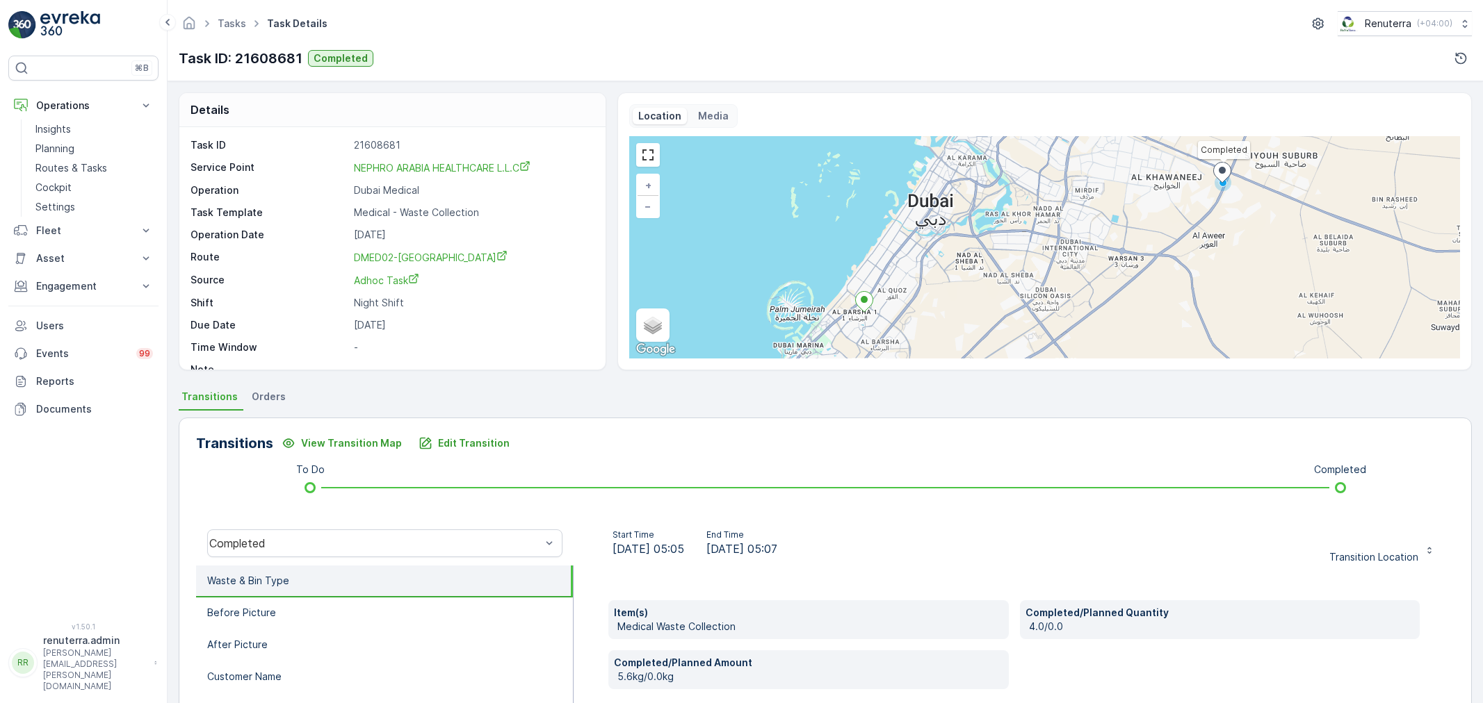  I want to click on p: Asset, so click(83, 259).